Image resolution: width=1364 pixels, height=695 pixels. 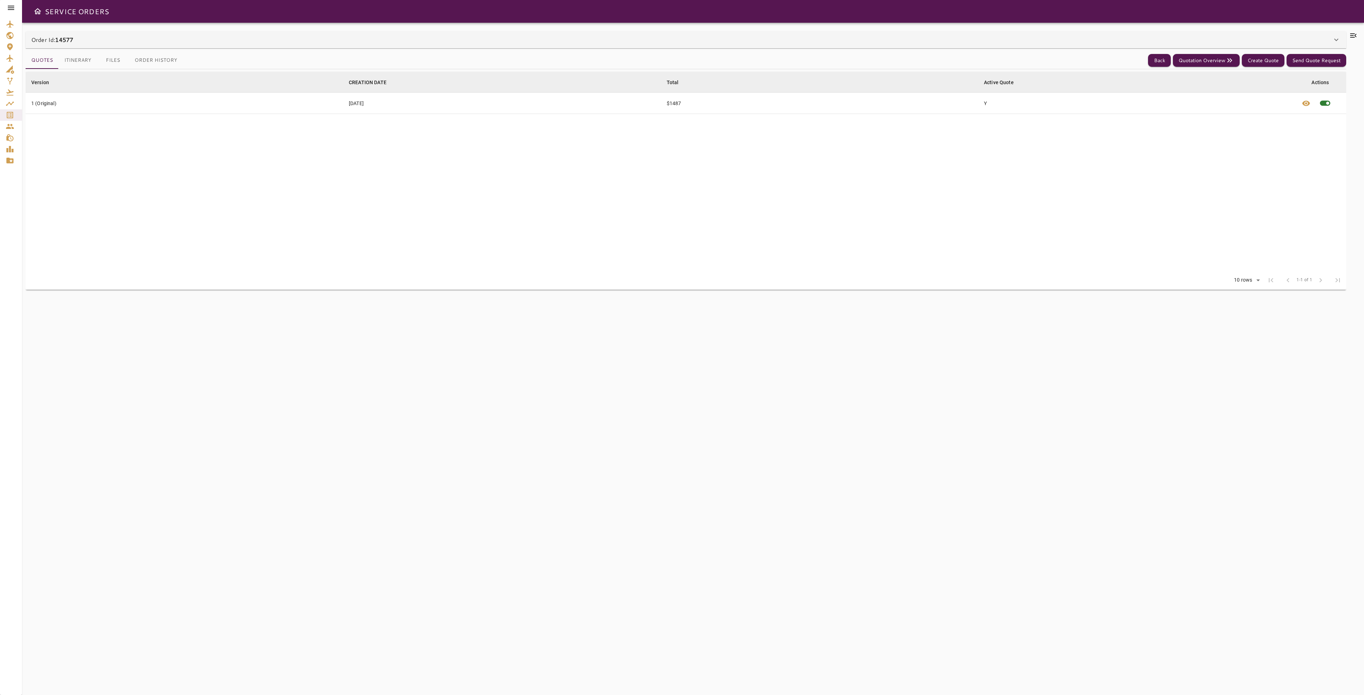 I want to click on span: Next Page, so click(x=1320, y=280).